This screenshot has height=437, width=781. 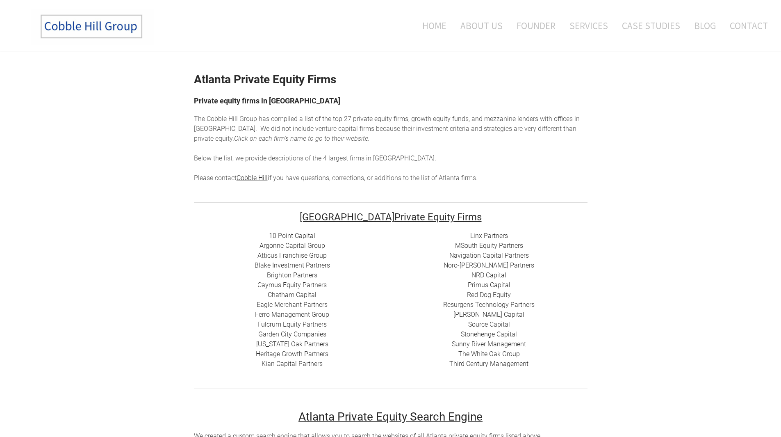 I want to click on a: Brighton Partners, so click(x=292, y=275).